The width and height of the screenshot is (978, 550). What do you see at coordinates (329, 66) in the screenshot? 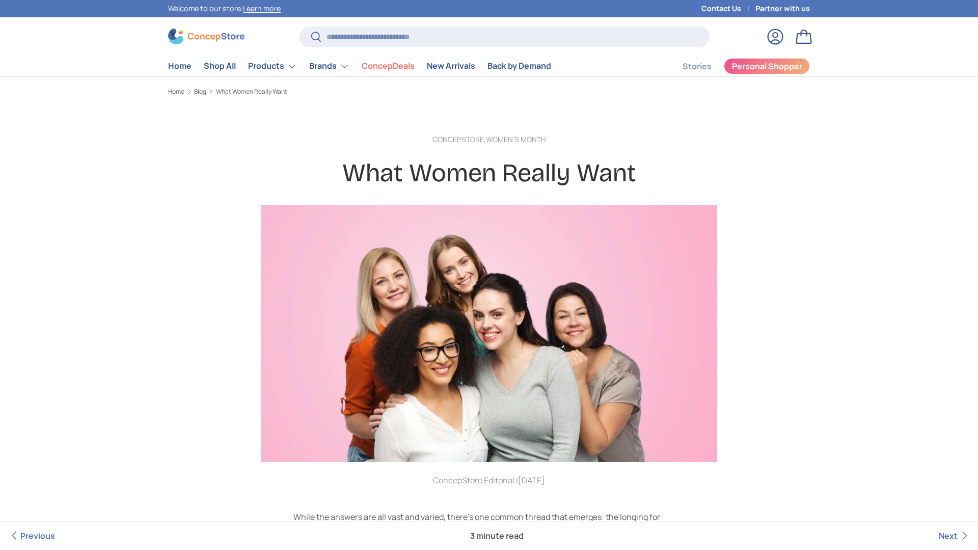
I see `a: Brands` at bounding box center [329, 66].